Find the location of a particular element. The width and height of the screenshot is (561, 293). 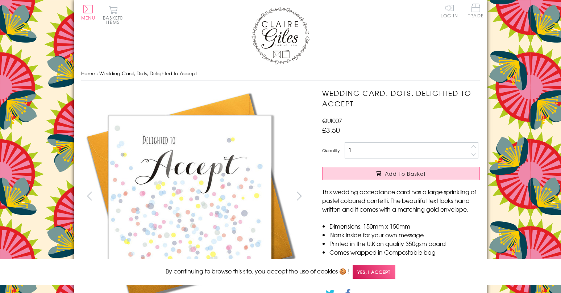

nav: breadcrumbs is located at coordinates (280, 74).